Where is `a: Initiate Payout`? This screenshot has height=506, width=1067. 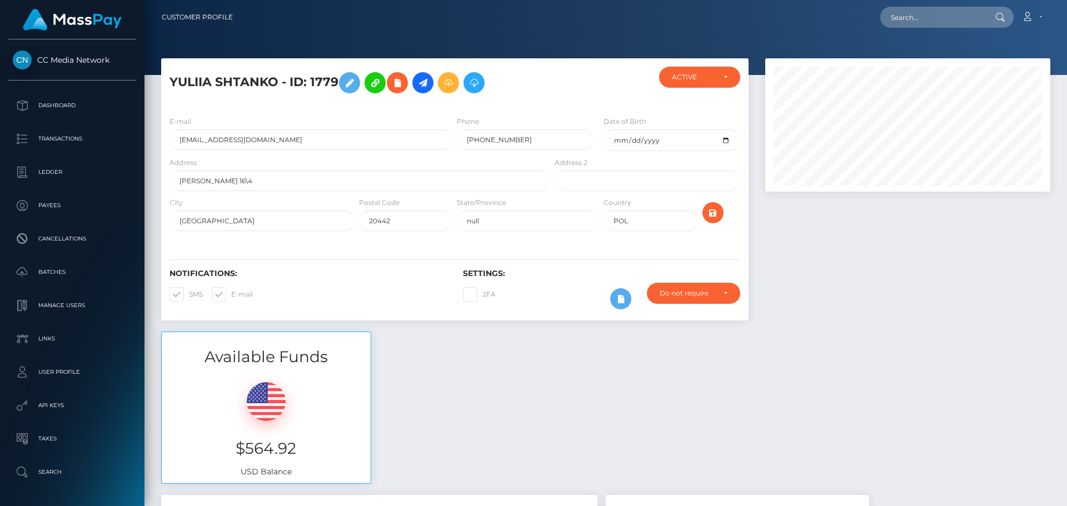 a: Initiate Payout is located at coordinates (423, 83).